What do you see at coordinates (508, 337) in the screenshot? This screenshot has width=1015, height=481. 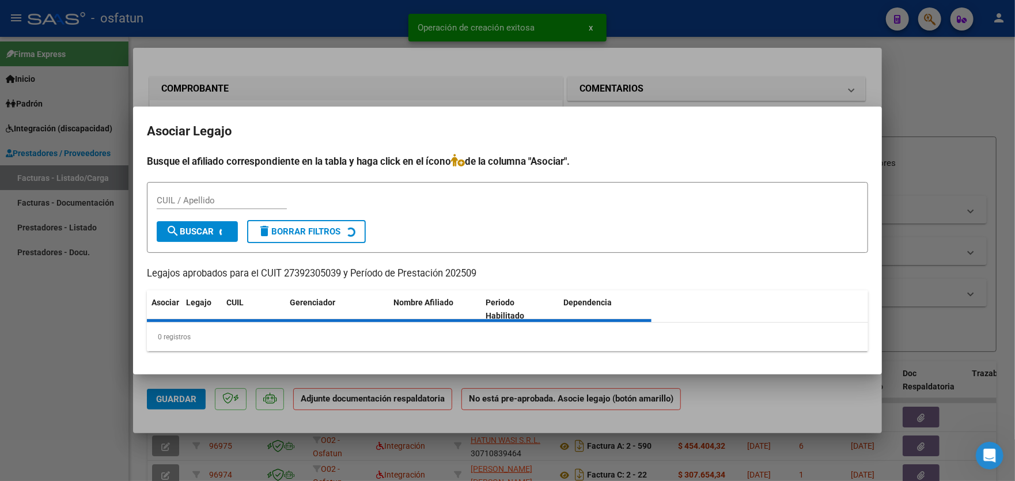 I see `div: 0 registros` at bounding box center [508, 337].